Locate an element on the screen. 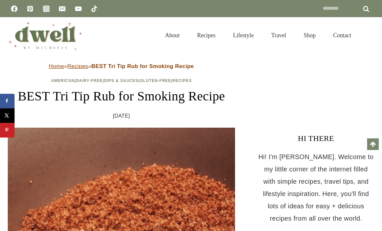 Image resolution: width=382 pixels, height=231 pixels. button: View Search Form is located at coordinates (368, 35).